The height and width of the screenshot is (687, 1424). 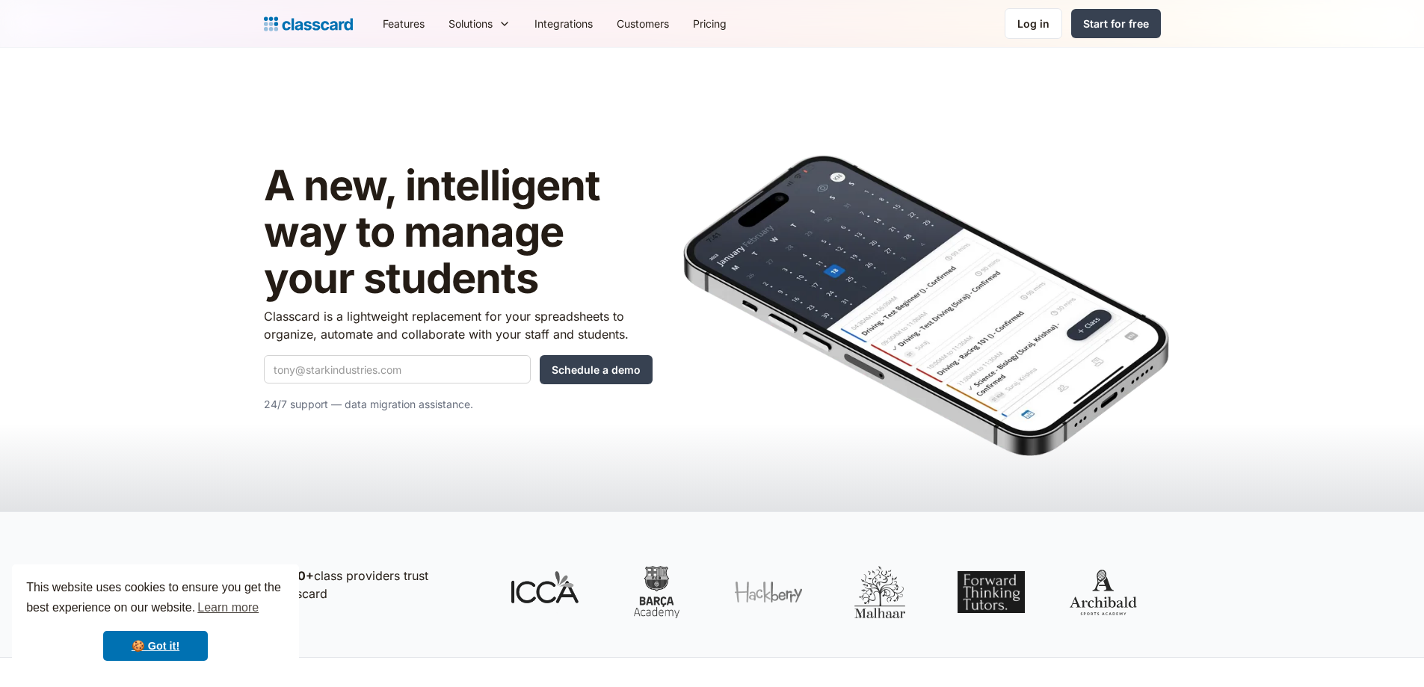 I want to click on a: Customers, so click(x=643, y=23).